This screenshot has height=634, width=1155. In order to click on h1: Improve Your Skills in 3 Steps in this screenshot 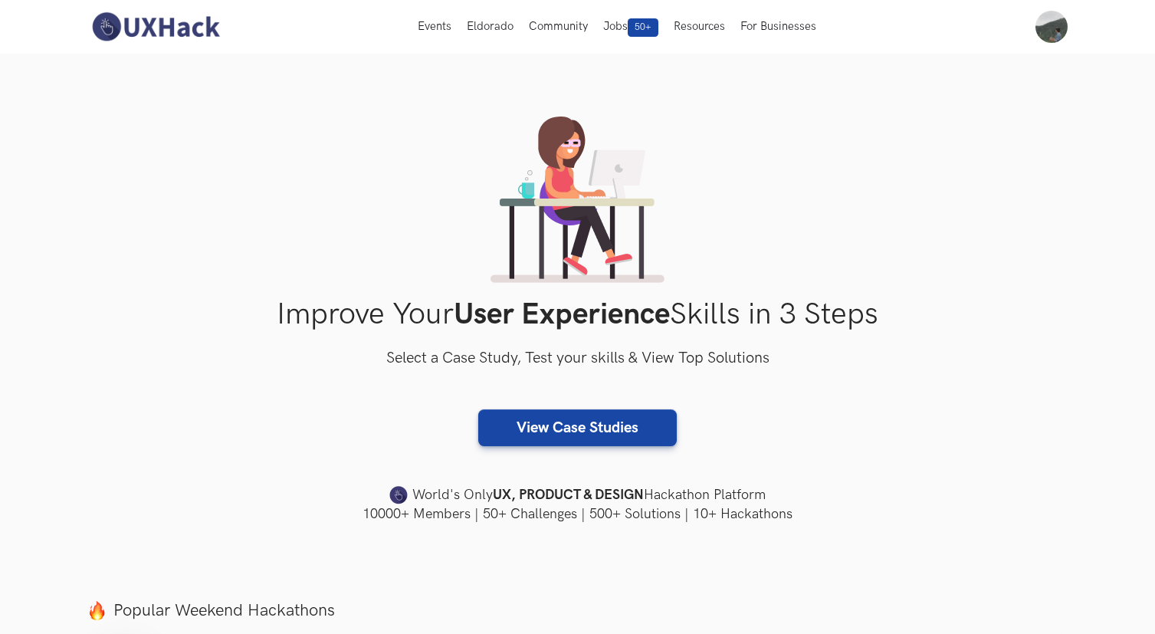, I will do `click(578, 314)`.